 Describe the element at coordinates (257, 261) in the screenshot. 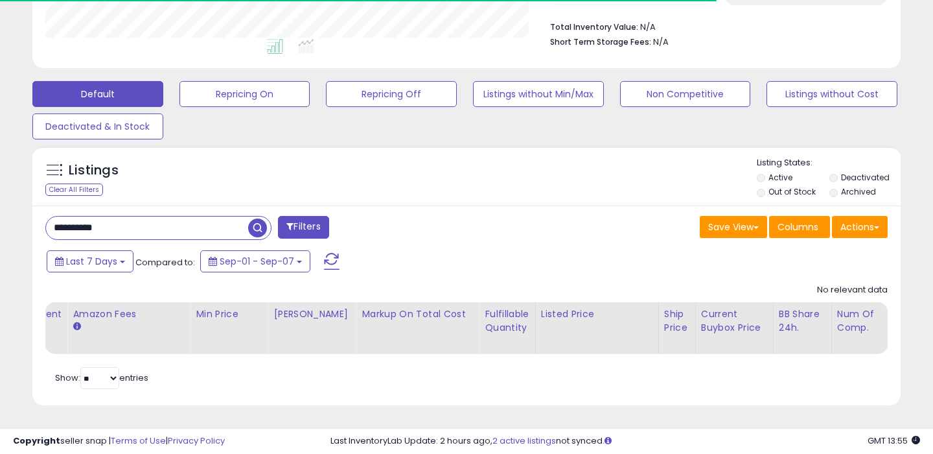

I see `span: Sep-01 - Sep-07` at that location.